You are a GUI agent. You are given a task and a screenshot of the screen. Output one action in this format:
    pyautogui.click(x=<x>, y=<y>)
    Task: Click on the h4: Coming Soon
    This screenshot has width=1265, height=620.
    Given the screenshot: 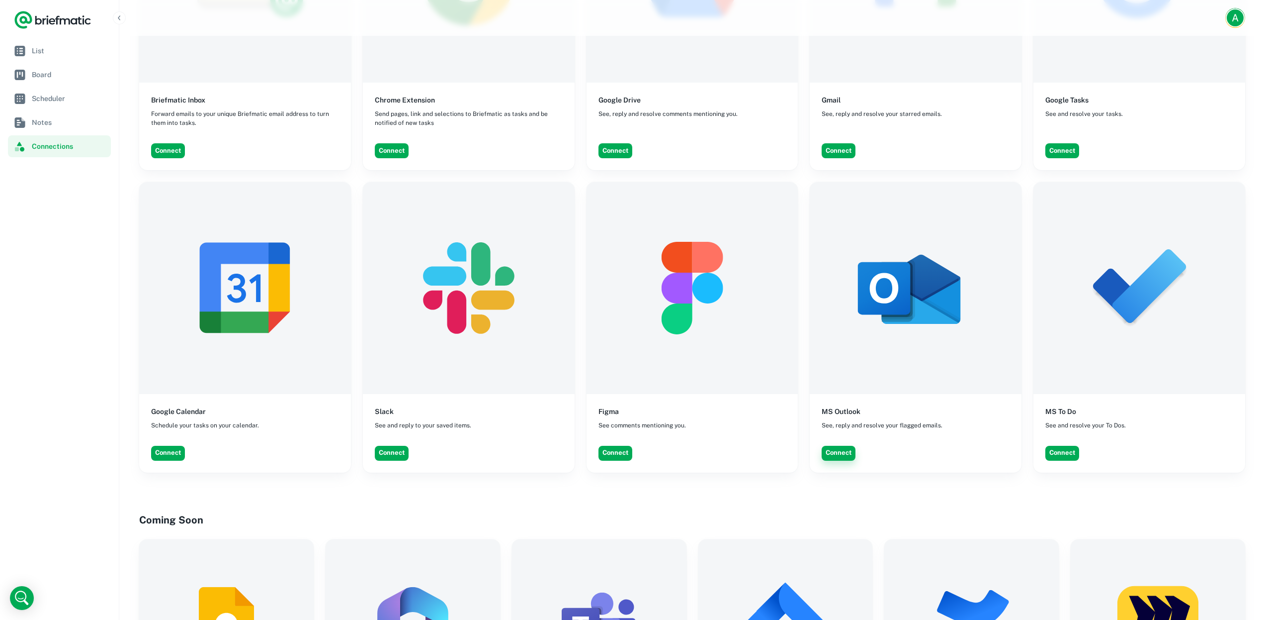 What is the action you would take?
    pyautogui.click(x=692, y=520)
    